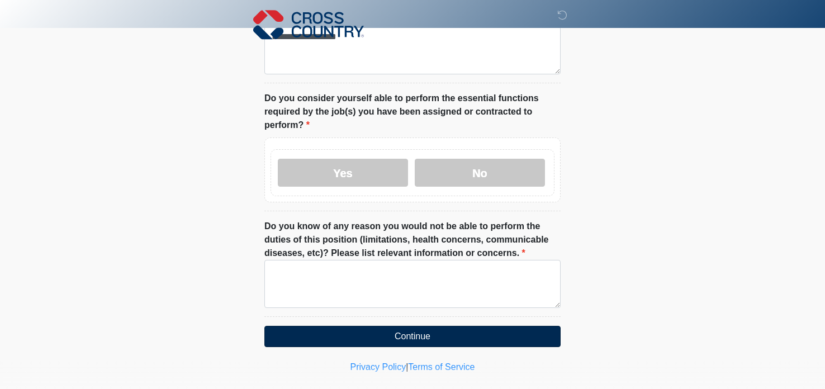 This screenshot has height=389, width=825. I want to click on label: Do you know of any reason you would not be able to perform the duties of this position (limitatio..., so click(412, 240).